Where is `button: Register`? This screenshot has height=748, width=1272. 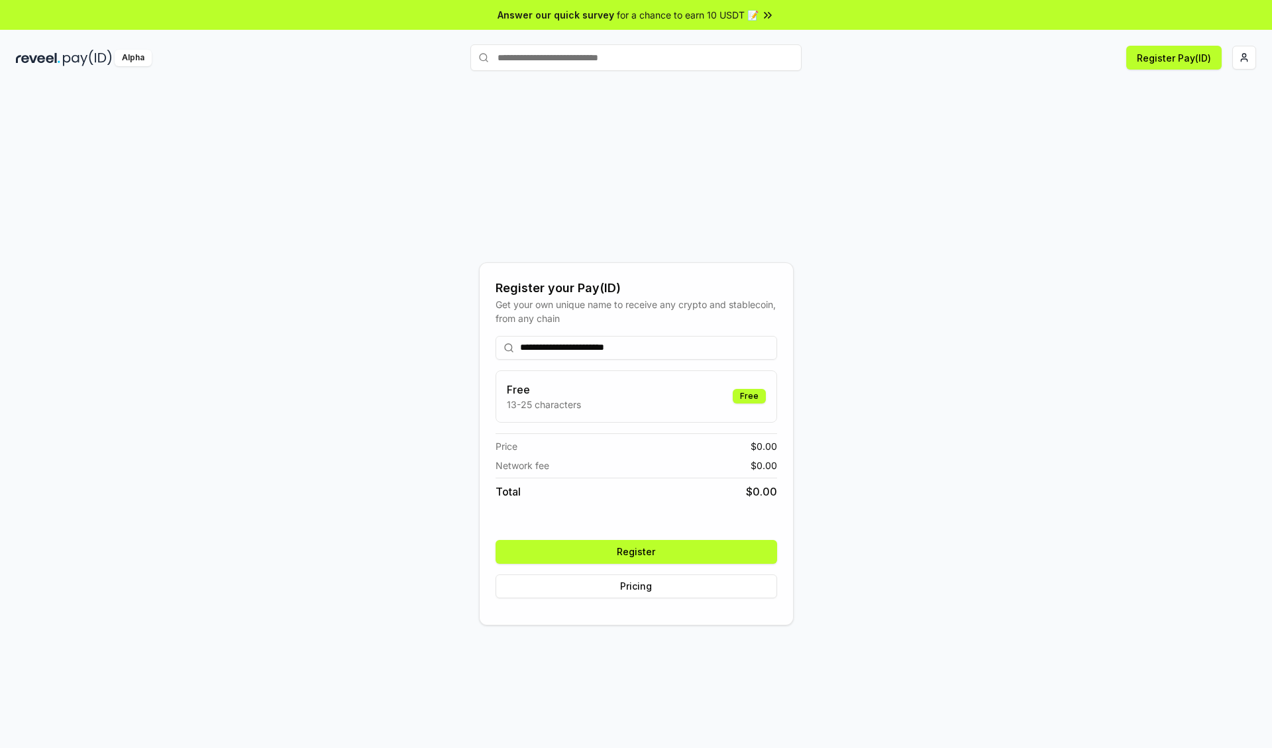 button: Register is located at coordinates (636, 552).